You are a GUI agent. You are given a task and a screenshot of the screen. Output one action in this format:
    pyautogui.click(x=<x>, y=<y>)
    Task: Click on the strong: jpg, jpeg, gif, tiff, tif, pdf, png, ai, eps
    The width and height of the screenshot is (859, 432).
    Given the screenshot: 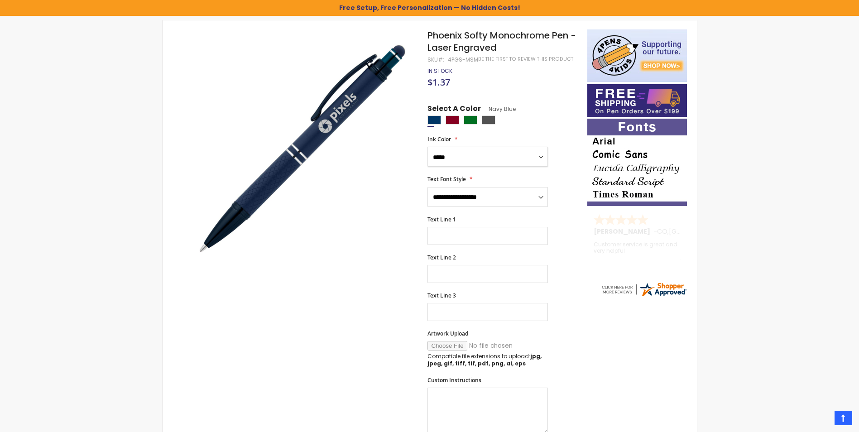 What is the action you would take?
    pyautogui.click(x=485, y=360)
    